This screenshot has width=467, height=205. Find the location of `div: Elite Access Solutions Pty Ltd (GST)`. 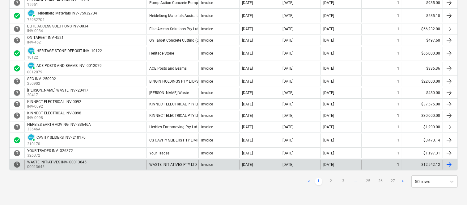

div: Elite Access Solutions Pty Ltd (GST) is located at coordinates (179, 29).